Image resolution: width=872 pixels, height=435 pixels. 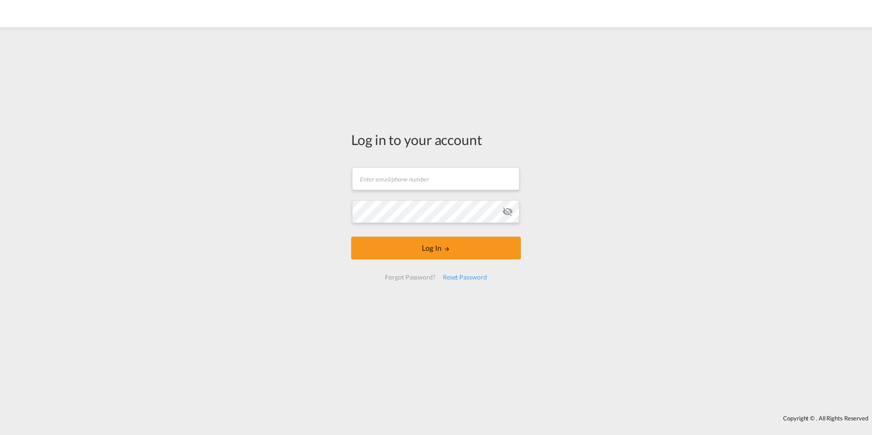 I want to click on div: Log in to your account, so click(x=436, y=140).